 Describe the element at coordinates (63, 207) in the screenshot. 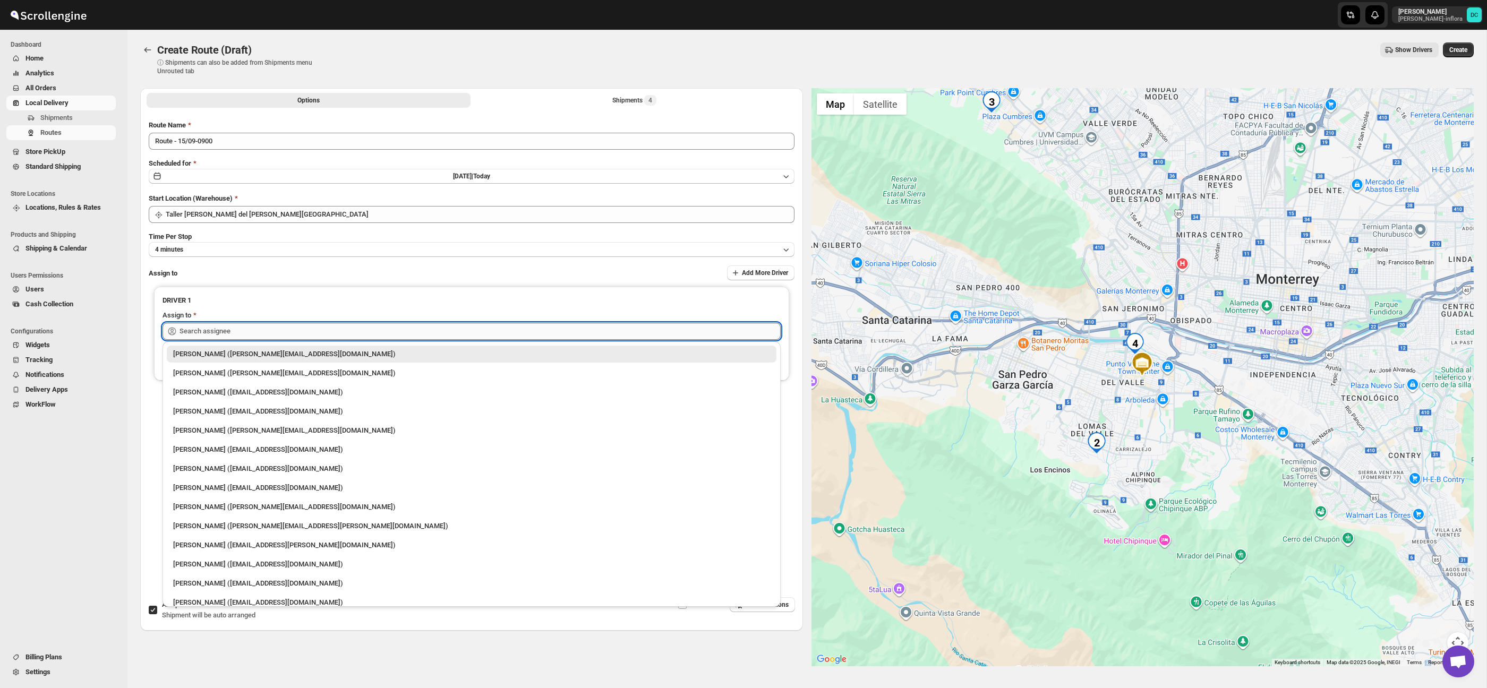

I see `span: Locations, Rules & Rates` at that location.